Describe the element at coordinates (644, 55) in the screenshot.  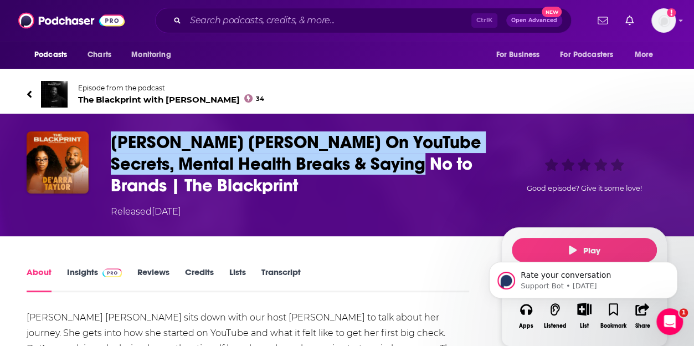
I see `span: More` at that location.